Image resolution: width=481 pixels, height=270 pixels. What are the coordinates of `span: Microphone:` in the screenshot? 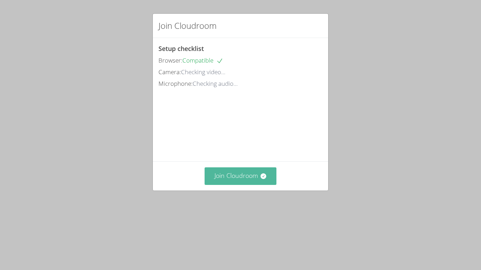 It's located at (175, 83).